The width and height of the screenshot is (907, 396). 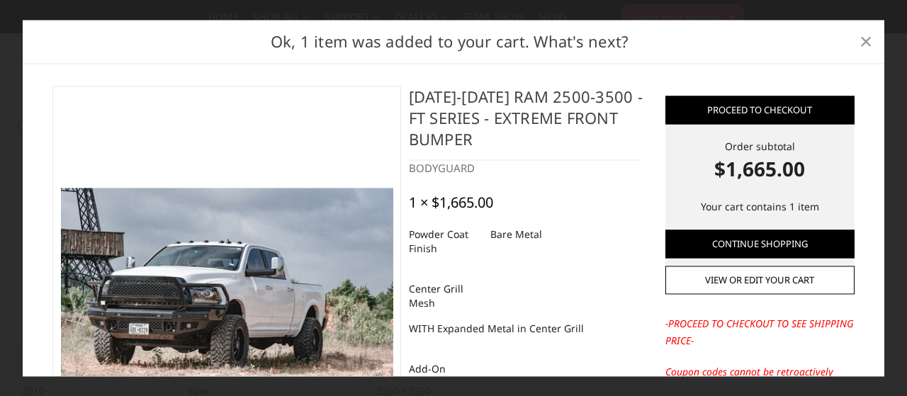 What do you see at coordinates (450, 41) in the screenshot?
I see `h2: Ok, 1 item was added to your cart. What's next?` at bounding box center [450, 41].